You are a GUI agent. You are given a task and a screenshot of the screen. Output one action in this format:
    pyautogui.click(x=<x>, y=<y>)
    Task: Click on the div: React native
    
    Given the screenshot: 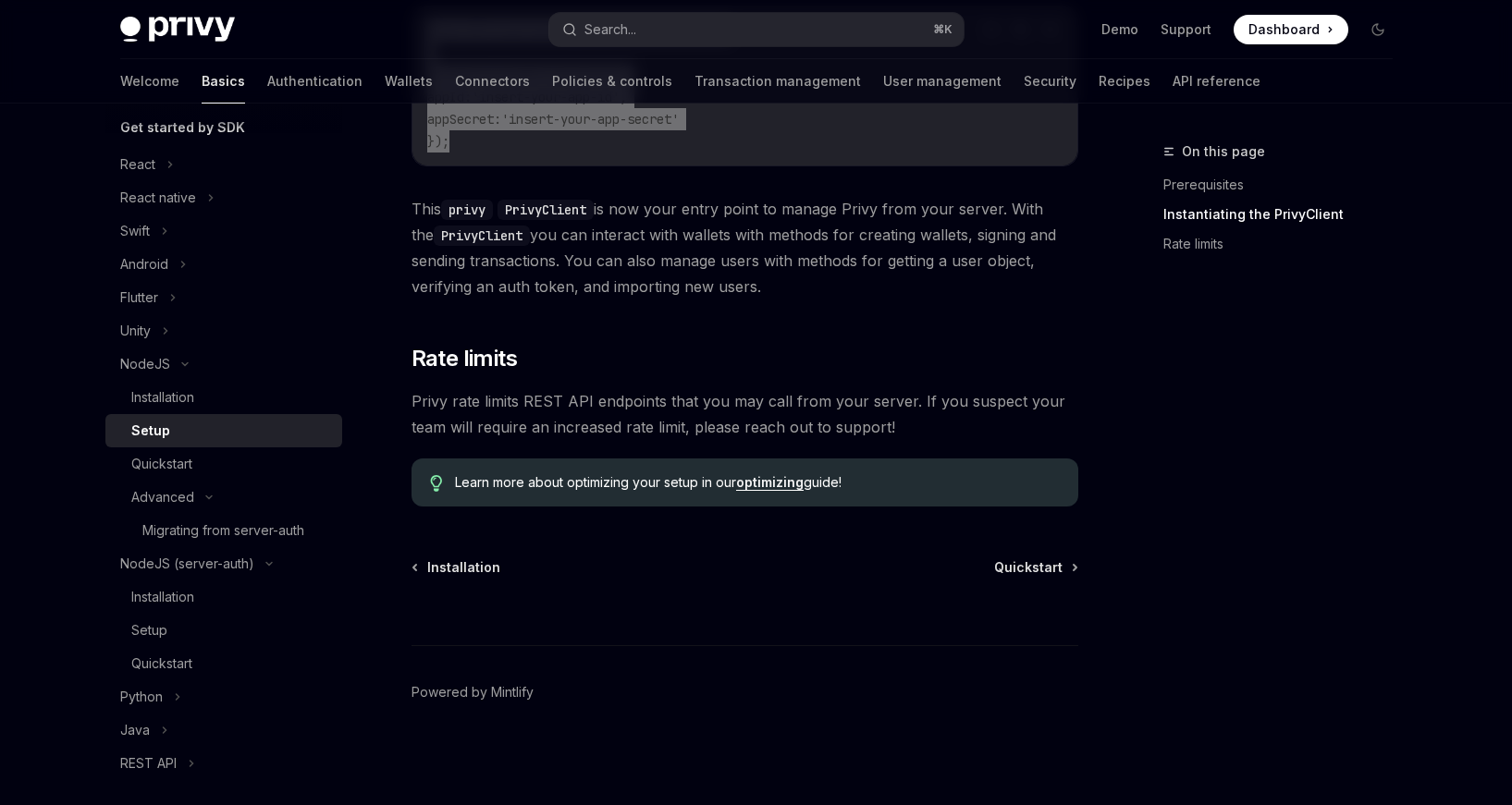 What is the action you would take?
    pyautogui.click(x=158, y=198)
    